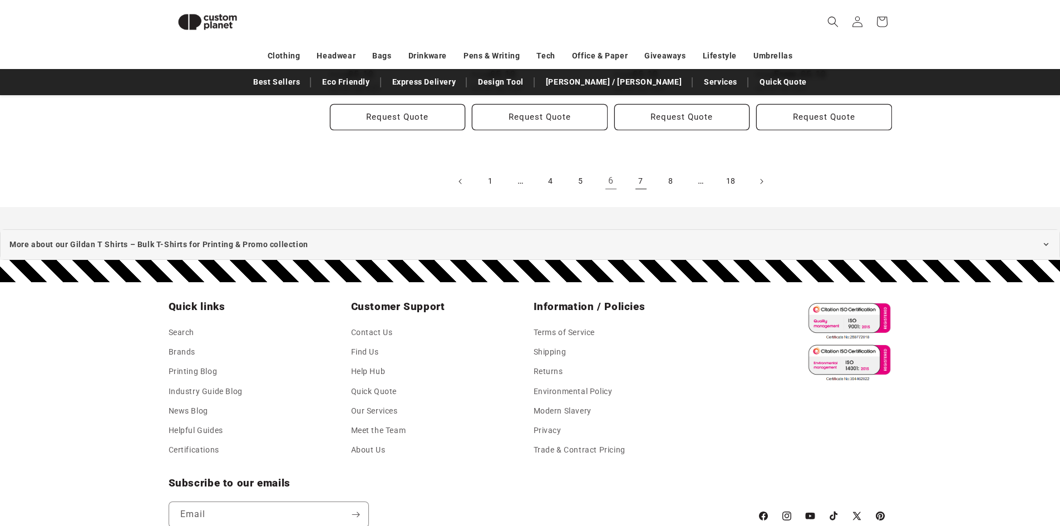 This screenshot has width=1060, height=526. What do you see at coordinates (194, 450) in the screenshot?
I see `a: Certifications` at bounding box center [194, 450].